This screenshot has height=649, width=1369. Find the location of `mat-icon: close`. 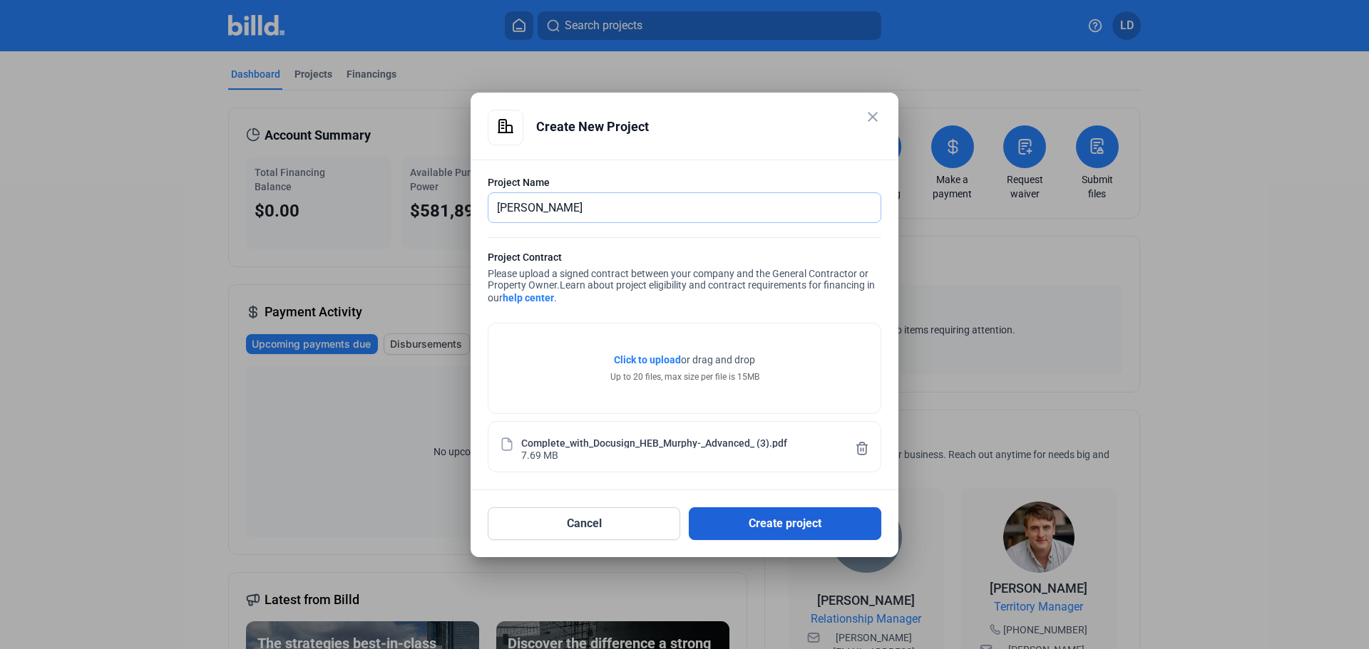

mat-icon: close is located at coordinates (872, 117).